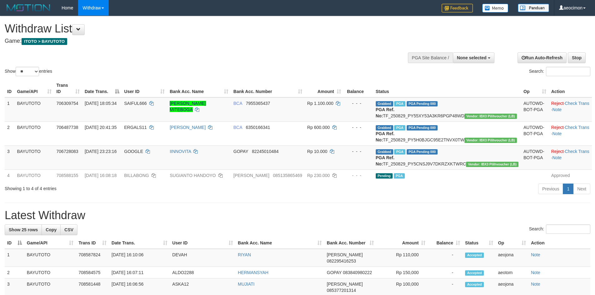  I want to click on a: RIYAN, so click(245, 255).